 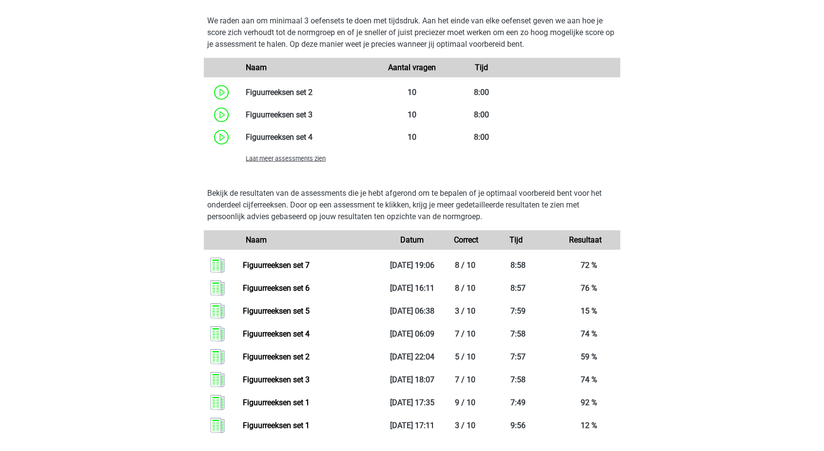 What do you see at coordinates (275, 265) in the screenshot?
I see `a: Figuurreeksen set 7` at bounding box center [275, 265].